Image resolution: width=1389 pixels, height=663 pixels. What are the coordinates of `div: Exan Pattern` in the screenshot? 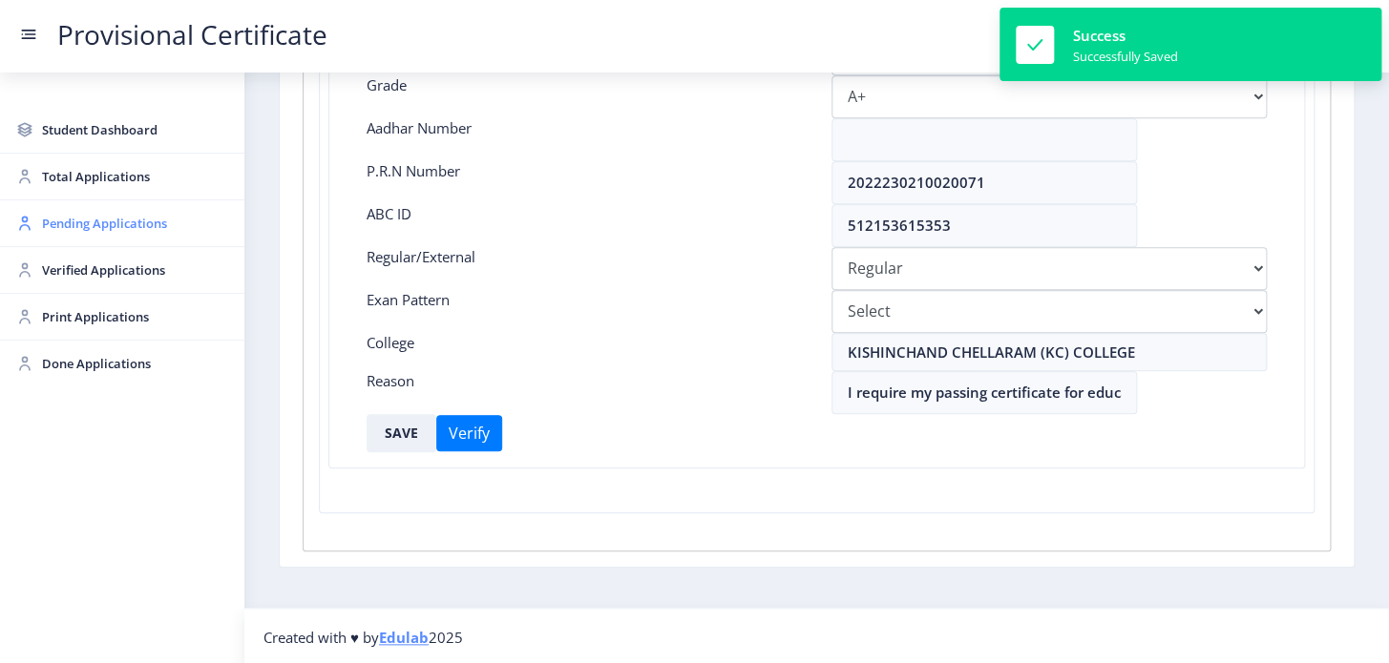 It's located at (584, 311).